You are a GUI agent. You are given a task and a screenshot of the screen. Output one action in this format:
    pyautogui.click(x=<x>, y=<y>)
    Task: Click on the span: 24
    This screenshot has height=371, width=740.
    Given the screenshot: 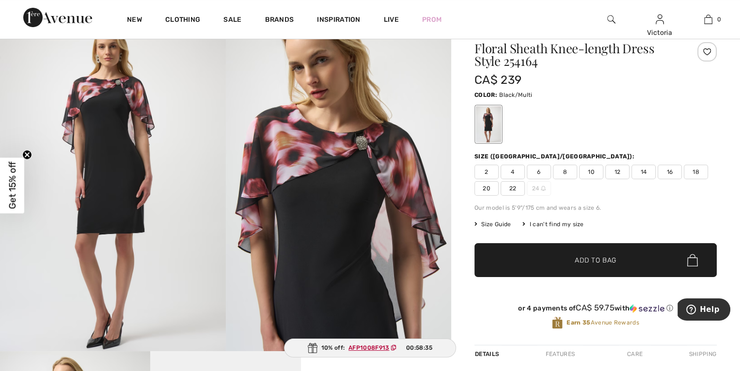 What is the action you would take?
    pyautogui.click(x=539, y=189)
    